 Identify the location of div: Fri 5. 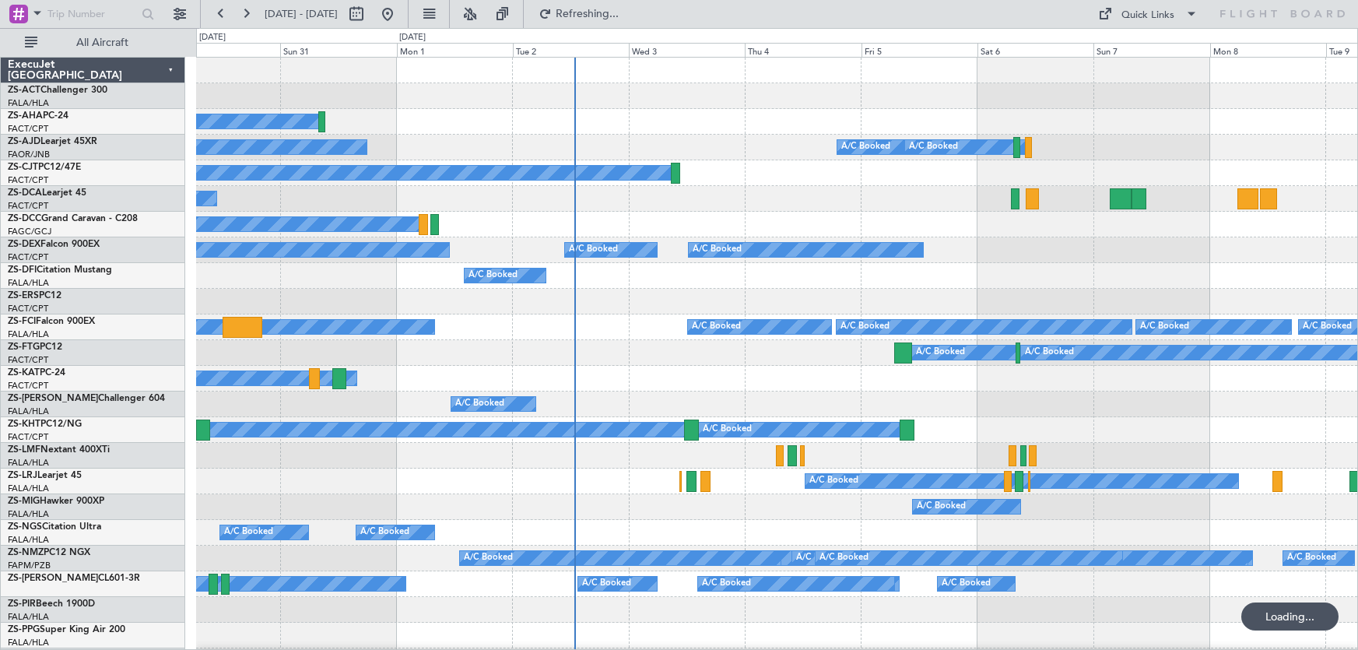
(919, 50).